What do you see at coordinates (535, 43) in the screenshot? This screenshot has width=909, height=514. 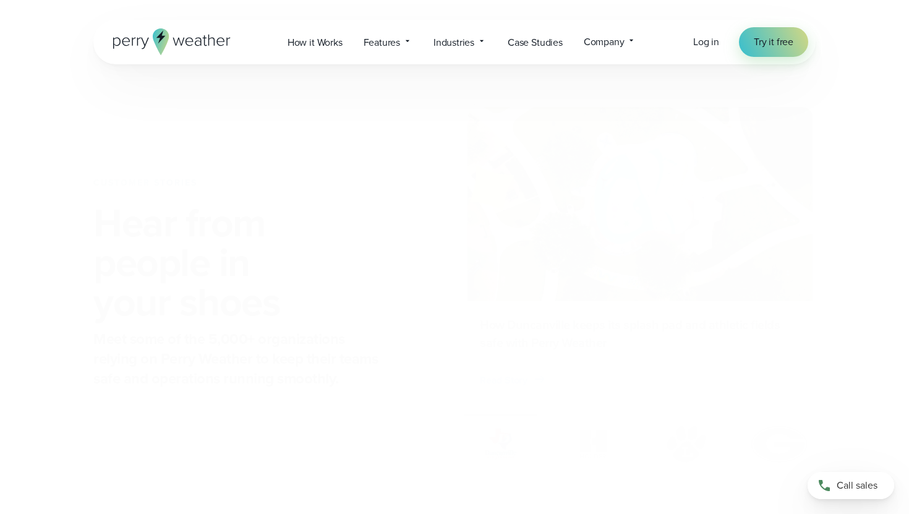 I see `span: Case Studies` at bounding box center [535, 43].